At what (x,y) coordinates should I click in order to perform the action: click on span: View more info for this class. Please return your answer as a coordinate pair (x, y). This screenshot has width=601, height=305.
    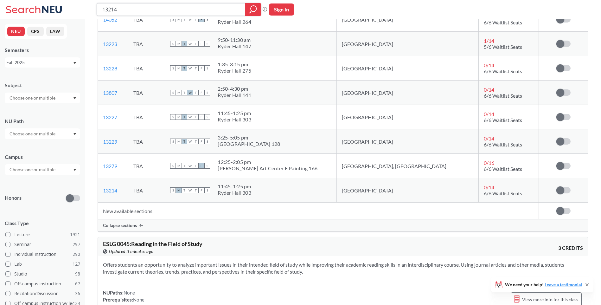
    Looking at the image, I should click on (550, 299).